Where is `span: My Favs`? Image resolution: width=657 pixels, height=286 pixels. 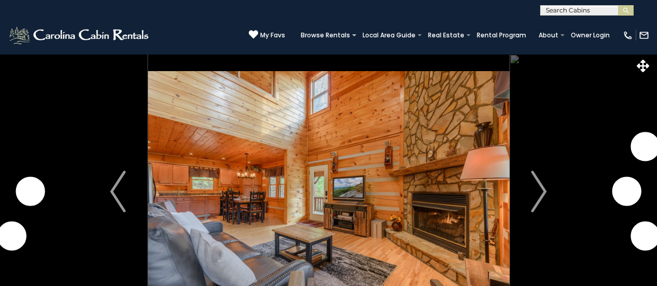 span: My Favs is located at coordinates (273, 35).